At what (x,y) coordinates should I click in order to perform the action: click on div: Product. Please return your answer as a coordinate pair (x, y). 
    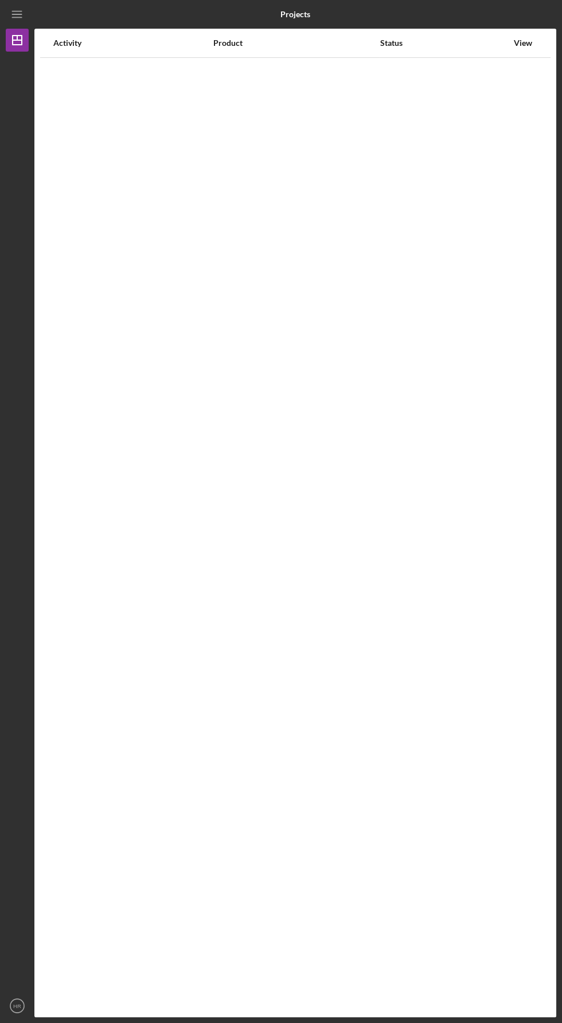
    Looking at the image, I should click on (296, 43).